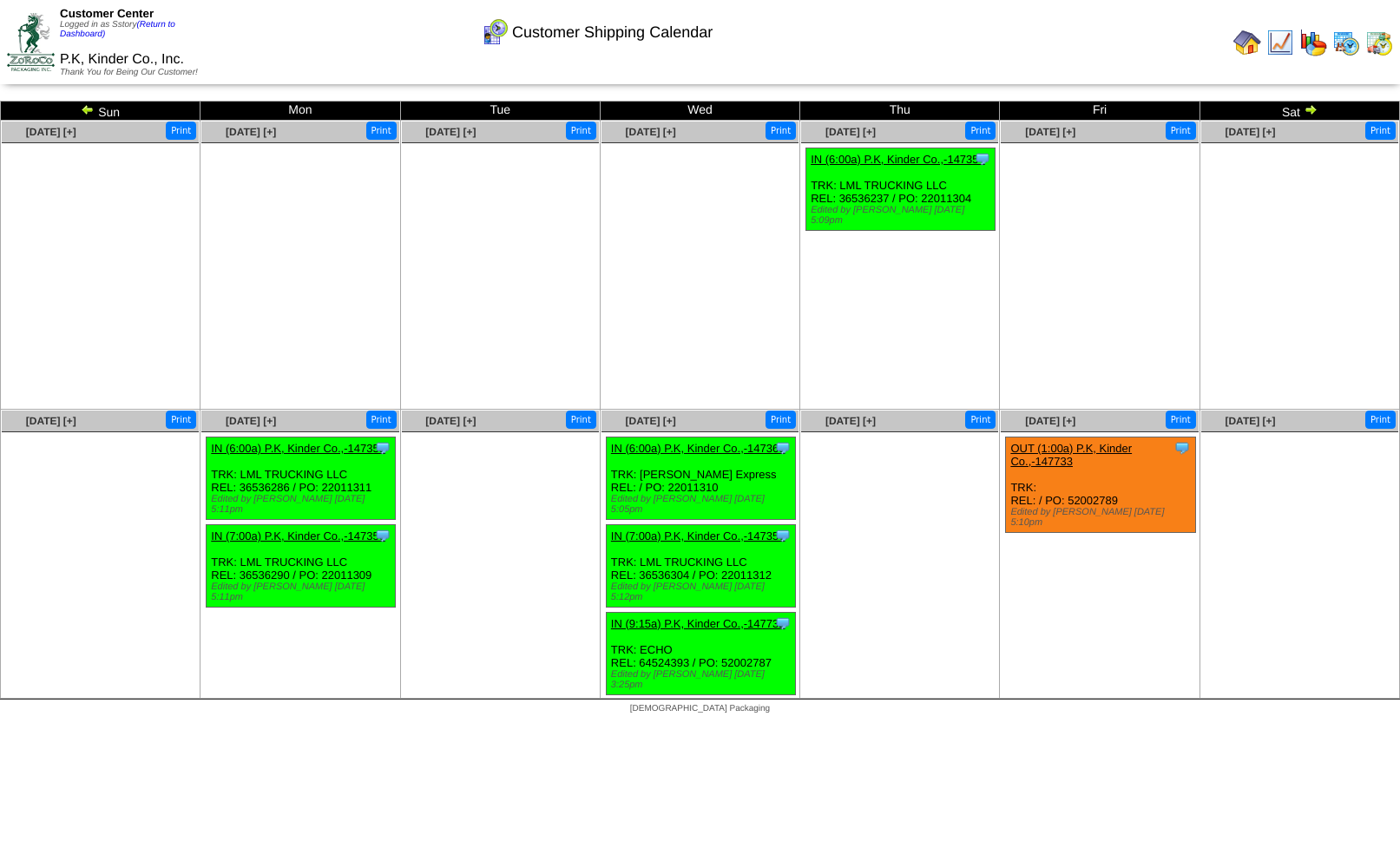  Describe the element at coordinates (298, 448) in the screenshot. I see `a: IN (6:00a) P.K, Kinder Co.,-147355` at that location.